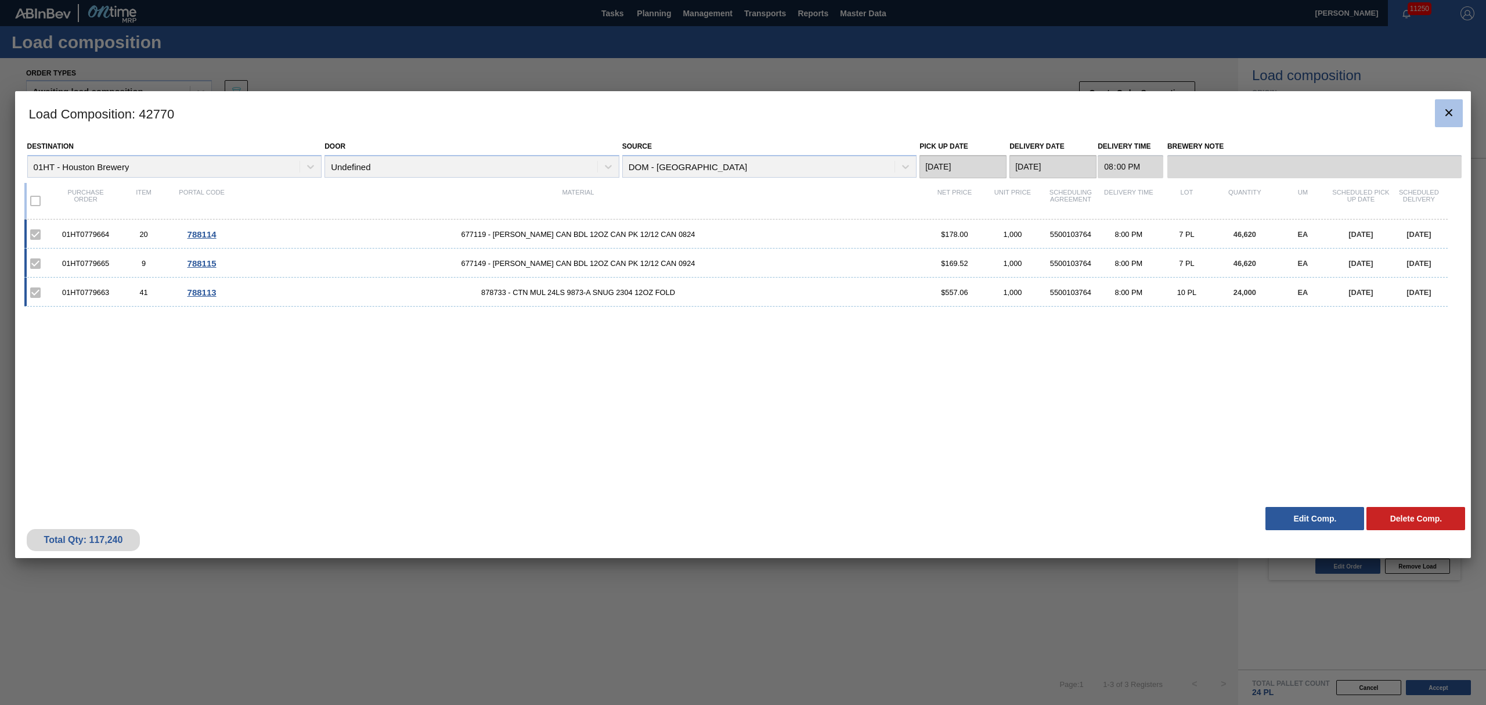 The image size is (1486, 705). What do you see at coordinates (86, 263) in the screenshot?
I see `div: 01HT0779665` at bounding box center [86, 263].